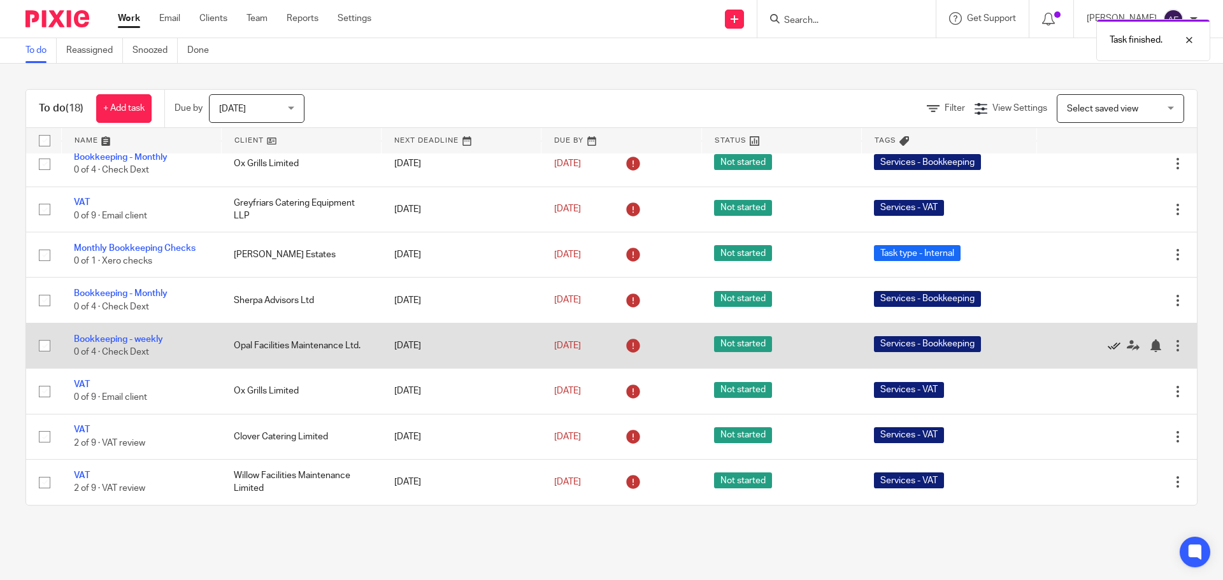 Image resolution: width=1223 pixels, height=580 pixels. What do you see at coordinates (57, 18) in the screenshot?
I see `img: Pixie` at bounding box center [57, 18].